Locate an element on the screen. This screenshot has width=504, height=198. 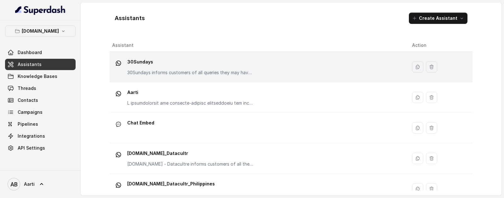
a: Threads is located at coordinates (40, 88).